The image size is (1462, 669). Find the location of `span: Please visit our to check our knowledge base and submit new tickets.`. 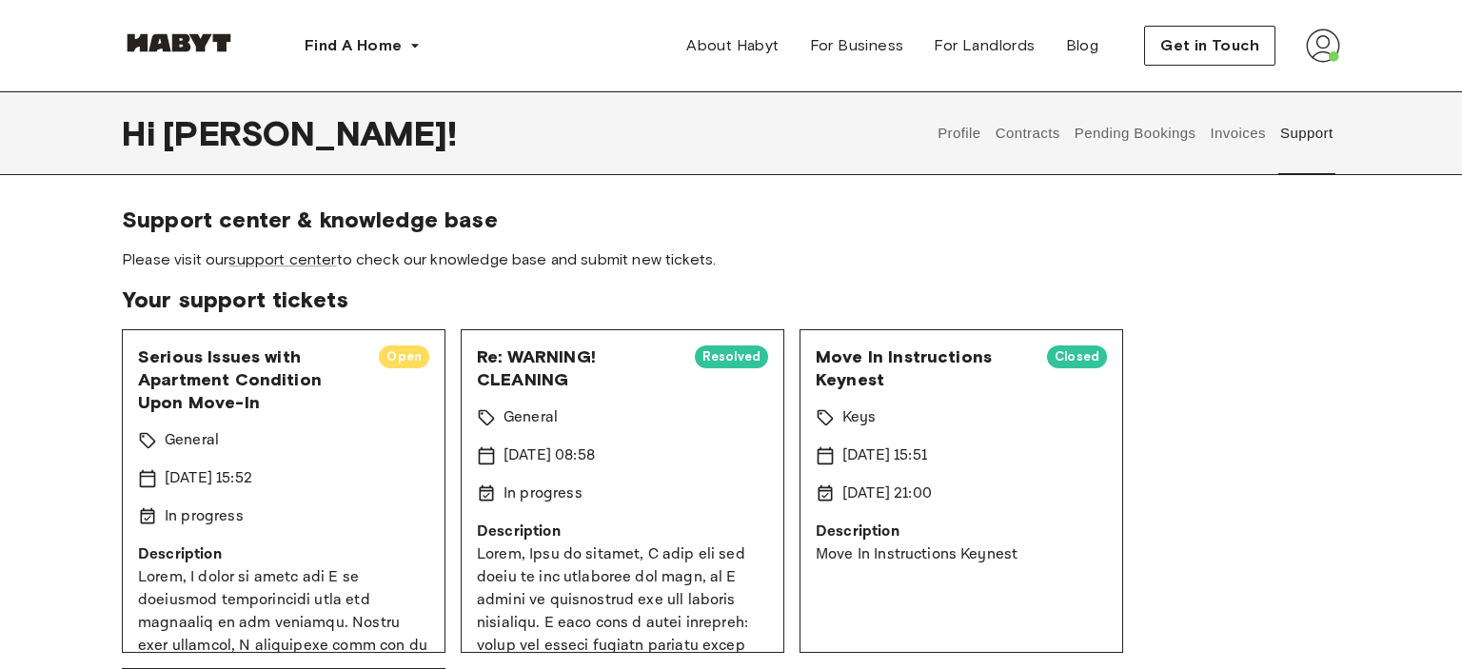

span: Please visit our to check our knowledge base and submit new tickets. is located at coordinates (731, 260).